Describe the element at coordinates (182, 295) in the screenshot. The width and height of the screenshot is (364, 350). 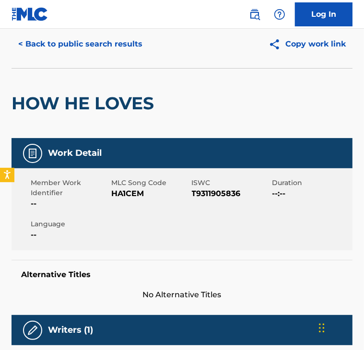
I see `span: No Alternative Titles` at that location.